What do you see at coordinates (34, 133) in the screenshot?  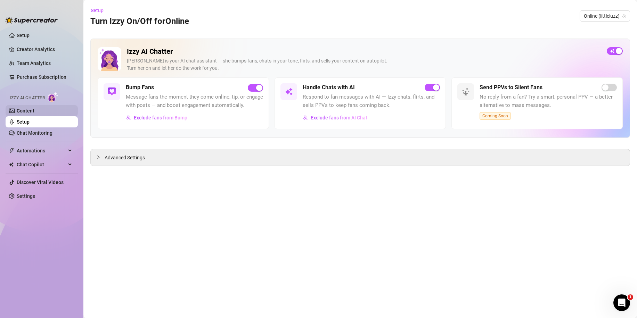 I see `a: Chat Monitoring` at bounding box center [34, 133].